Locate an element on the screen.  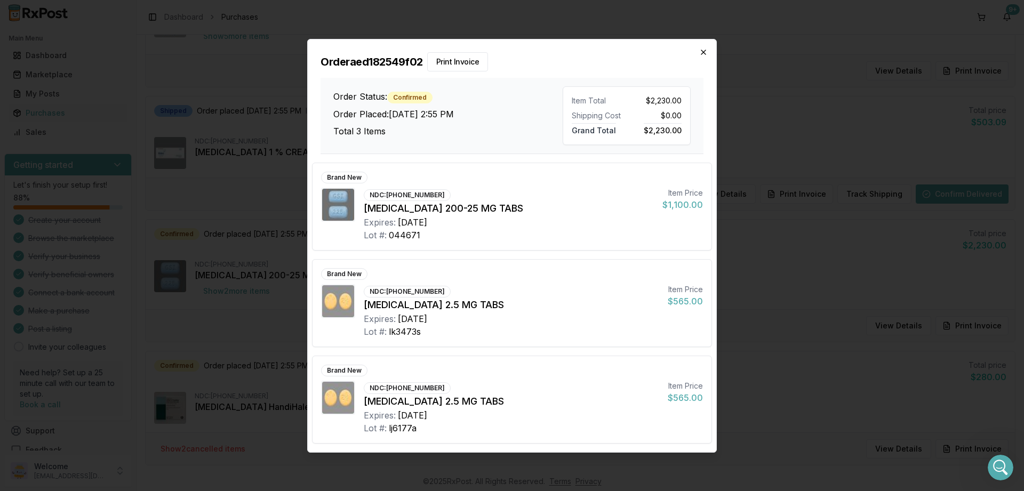
div: lk3473s is located at coordinates (405, 332).